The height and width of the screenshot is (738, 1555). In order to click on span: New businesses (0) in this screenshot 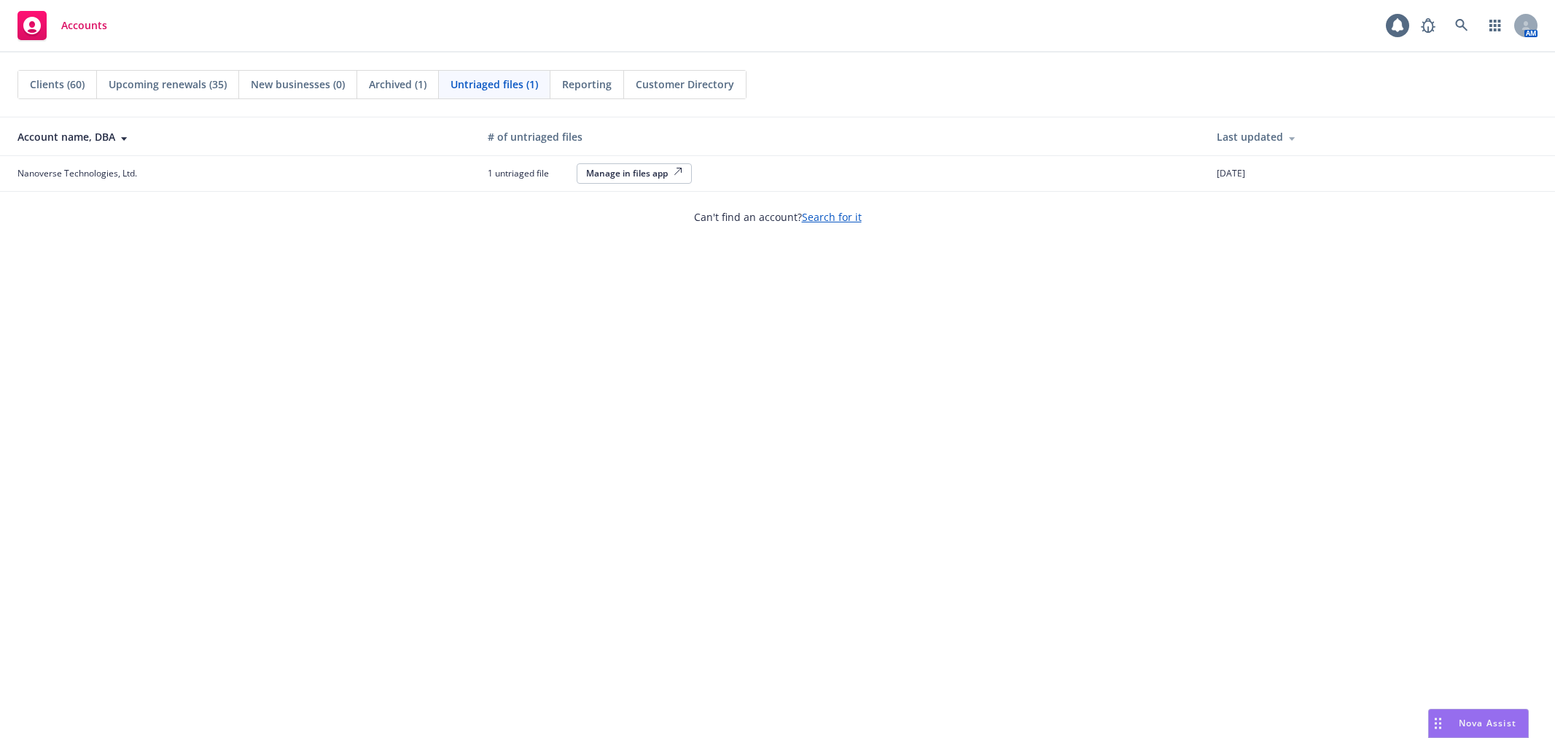, I will do `click(298, 84)`.